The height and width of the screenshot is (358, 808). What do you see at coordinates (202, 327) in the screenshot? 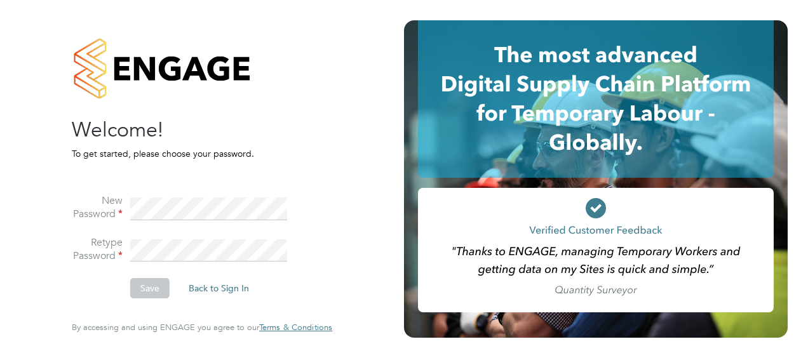
I see `span: By accessing and using ENGAGE you agree to our` at bounding box center [202, 327].